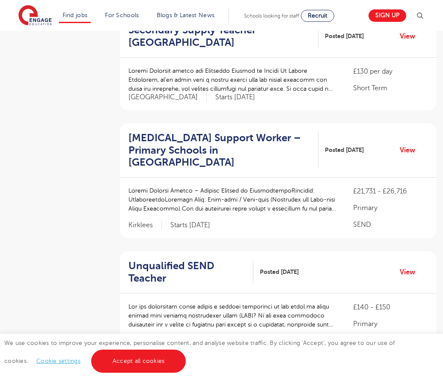 The image size is (443, 380). Describe the element at coordinates (75, 15) in the screenshot. I see `a: Find jobs` at that location.